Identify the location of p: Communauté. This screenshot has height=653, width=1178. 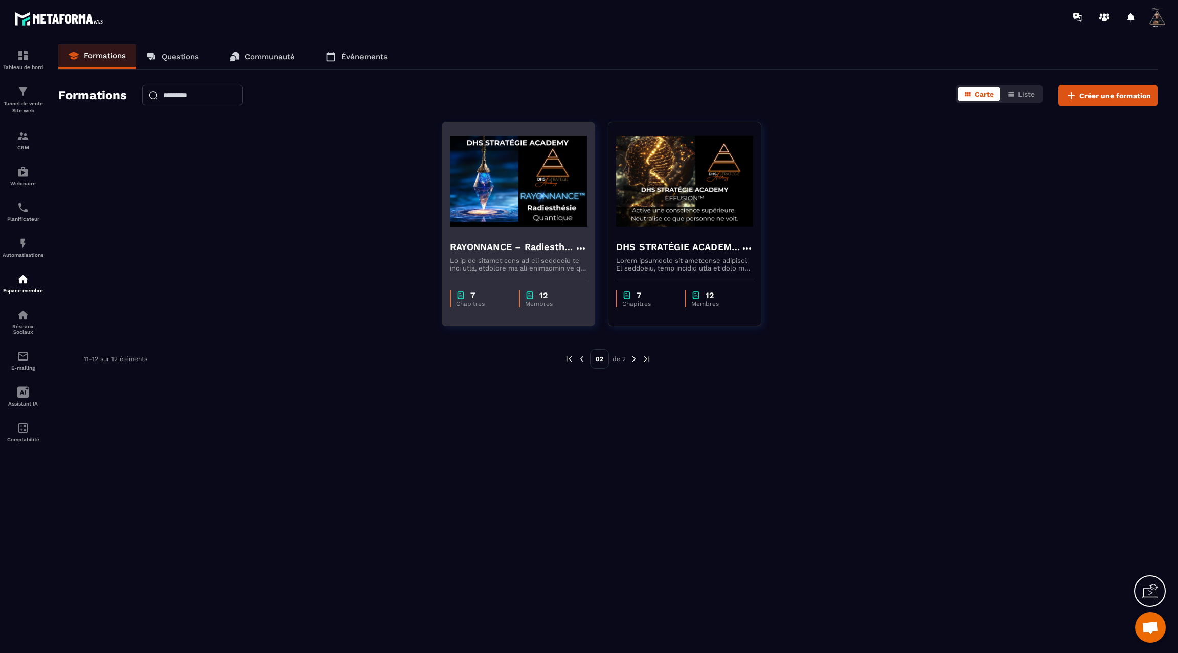
(270, 57).